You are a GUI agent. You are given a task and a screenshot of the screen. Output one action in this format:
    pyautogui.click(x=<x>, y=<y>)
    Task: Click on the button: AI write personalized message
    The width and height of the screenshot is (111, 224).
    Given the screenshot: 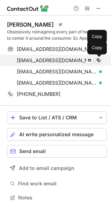 What is the action you would take?
    pyautogui.click(x=57, y=134)
    